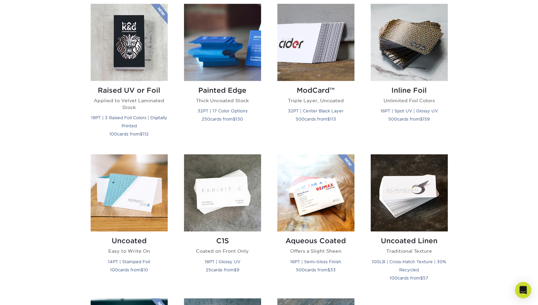  Describe the element at coordinates (129, 104) in the screenshot. I see `p: Applied to Velvet Laminated Stock` at that location.